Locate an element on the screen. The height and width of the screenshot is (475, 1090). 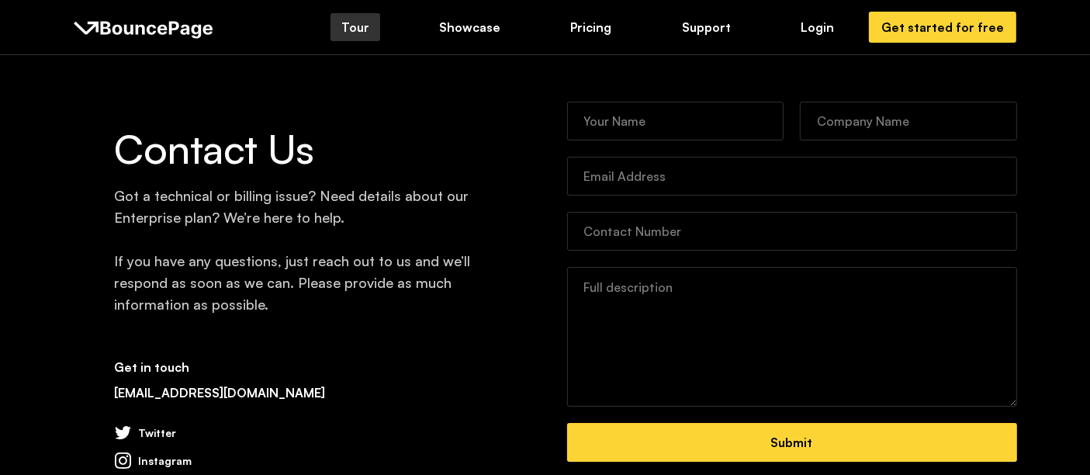
a: Pricing is located at coordinates (590, 27).